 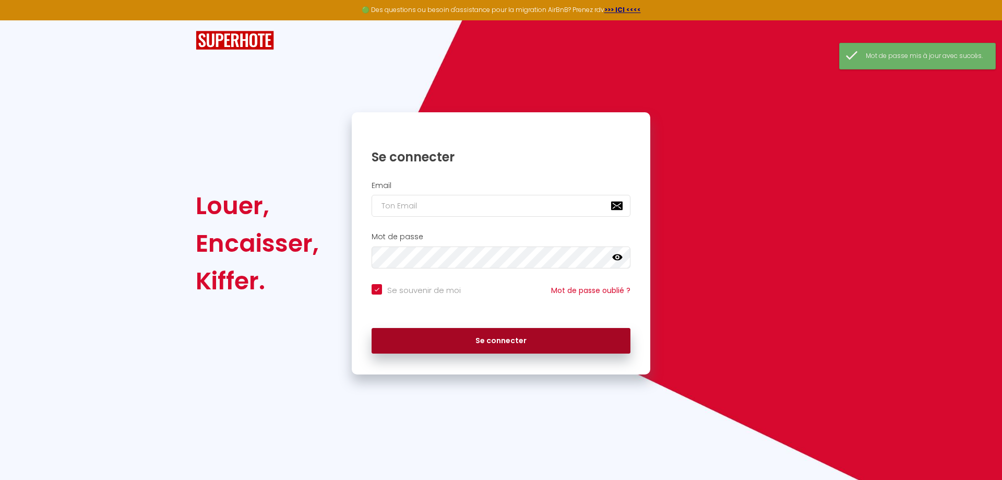 I want to click on h2: Mot de passe, so click(x=501, y=237).